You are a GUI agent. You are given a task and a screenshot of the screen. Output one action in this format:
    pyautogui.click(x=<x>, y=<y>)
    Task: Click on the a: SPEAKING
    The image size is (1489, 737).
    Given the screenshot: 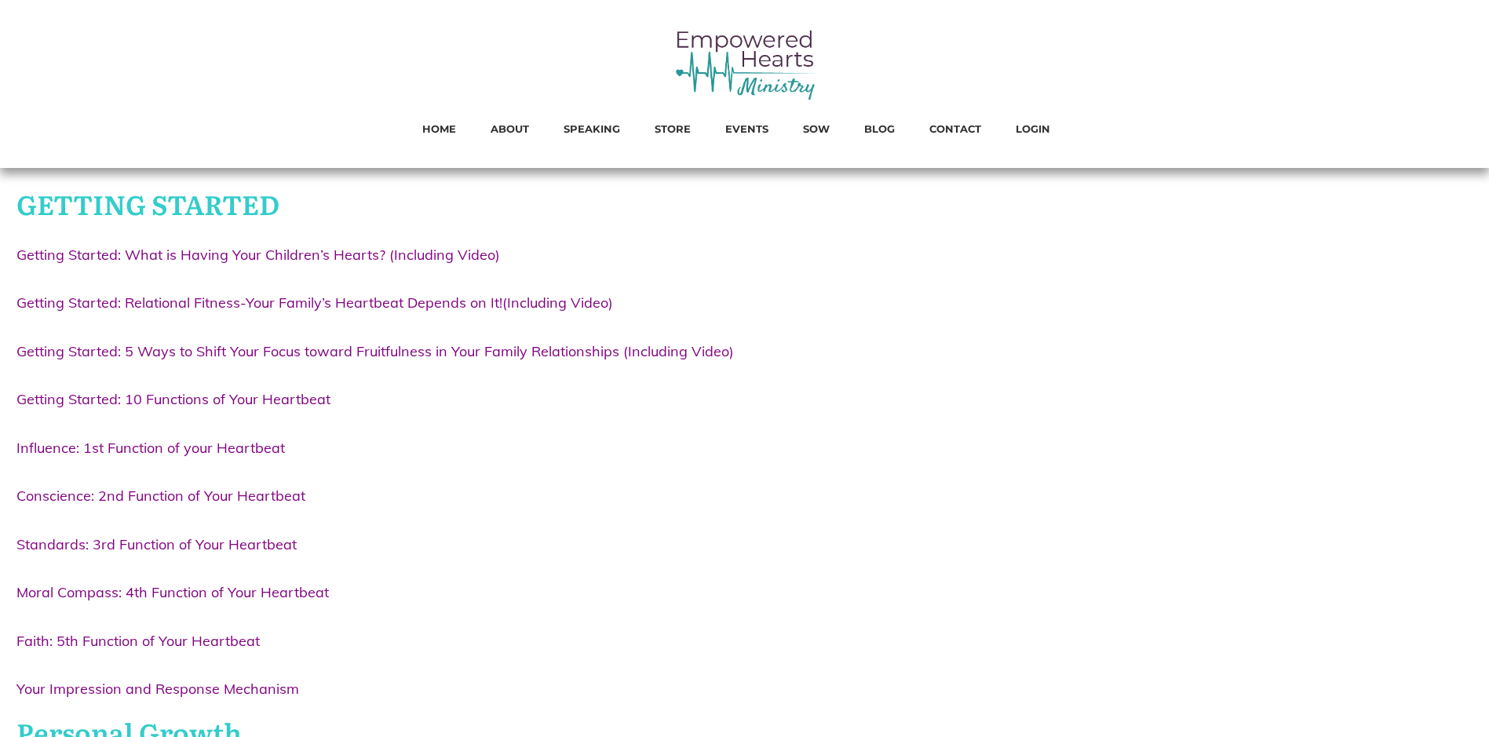 What is the action you would take?
    pyautogui.click(x=592, y=129)
    